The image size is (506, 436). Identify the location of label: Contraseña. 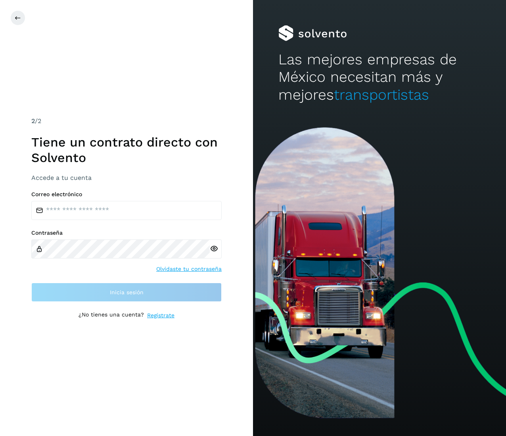
(127, 233).